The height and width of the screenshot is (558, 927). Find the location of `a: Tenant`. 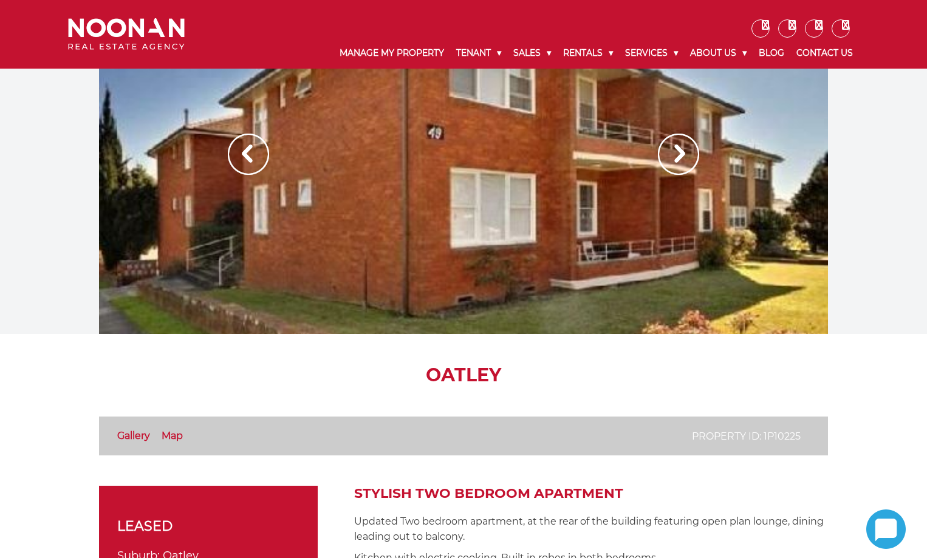

a: Tenant is located at coordinates (479, 53).